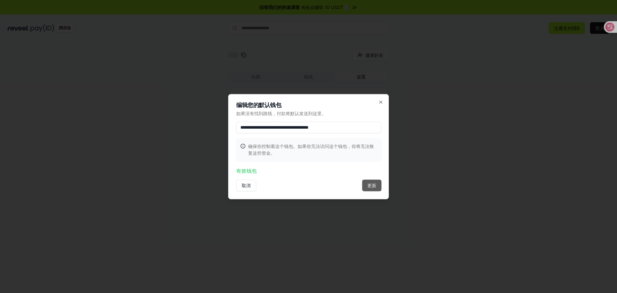 The height and width of the screenshot is (293, 617). What do you see at coordinates (251, 170) in the screenshot?
I see `font: 钱包` at bounding box center [251, 170].